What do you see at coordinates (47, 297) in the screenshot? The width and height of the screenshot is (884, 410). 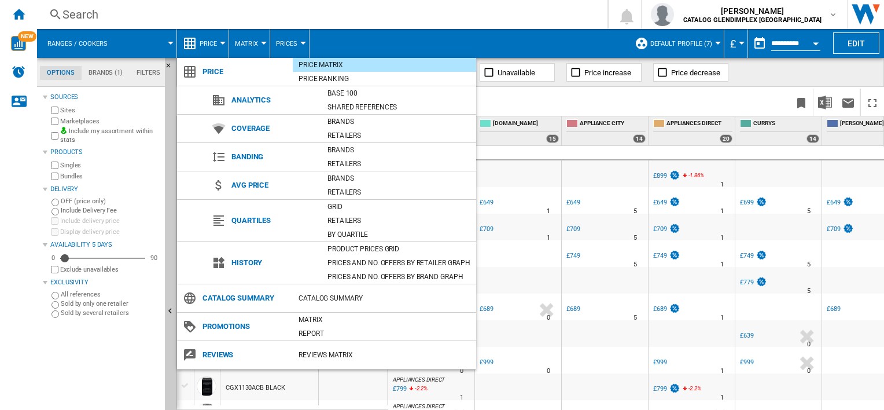 I see `div: Wiser • Just now` at bounding box center [47, 297].